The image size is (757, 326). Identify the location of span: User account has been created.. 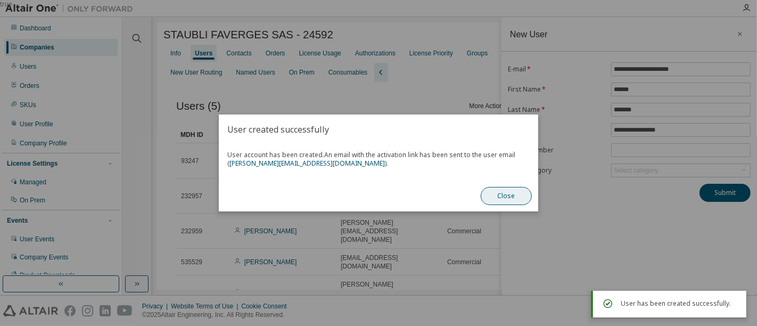
(378, 159).